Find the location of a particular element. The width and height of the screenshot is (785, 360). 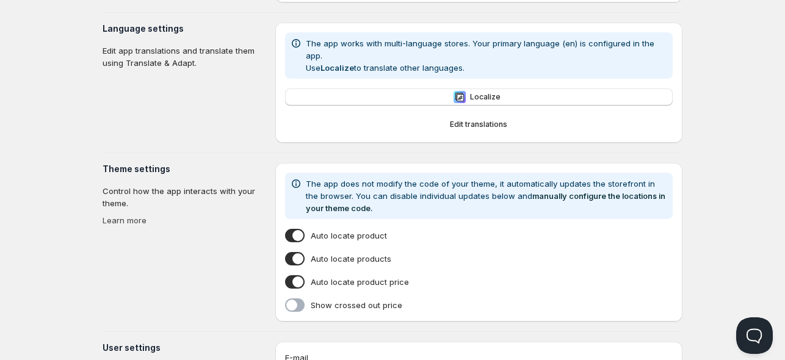

button: LocalizeLocalize is located at coordinates (479, 97).